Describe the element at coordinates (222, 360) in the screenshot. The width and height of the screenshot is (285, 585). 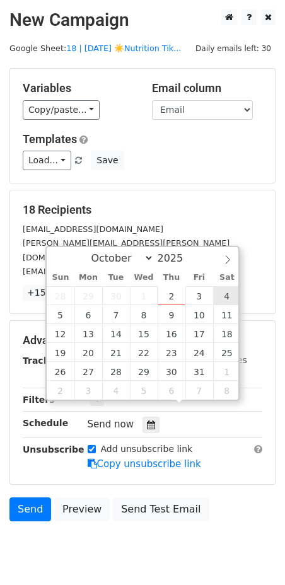
I see `label: UTM Codes` at that location.